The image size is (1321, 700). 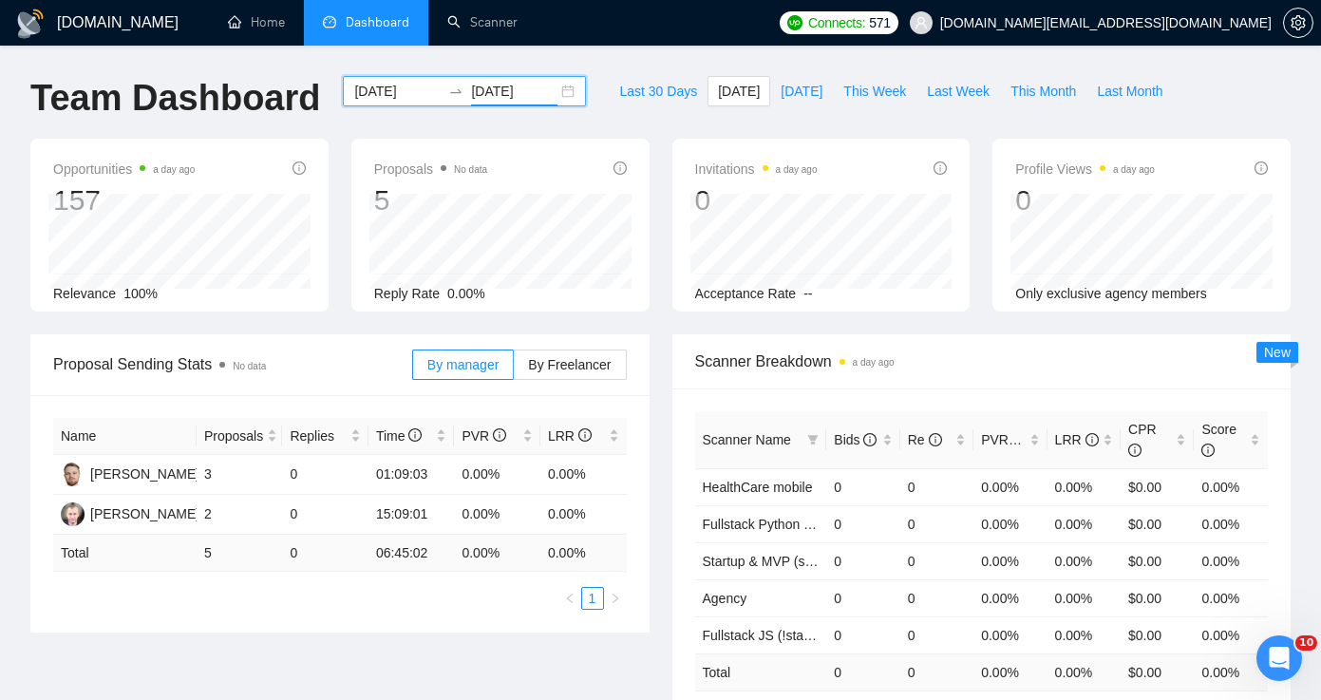 What do you see at coordinates (982, 361) in the screenshot?
I see `span: Scanner Breakdown` at bounding box center [982, 361].